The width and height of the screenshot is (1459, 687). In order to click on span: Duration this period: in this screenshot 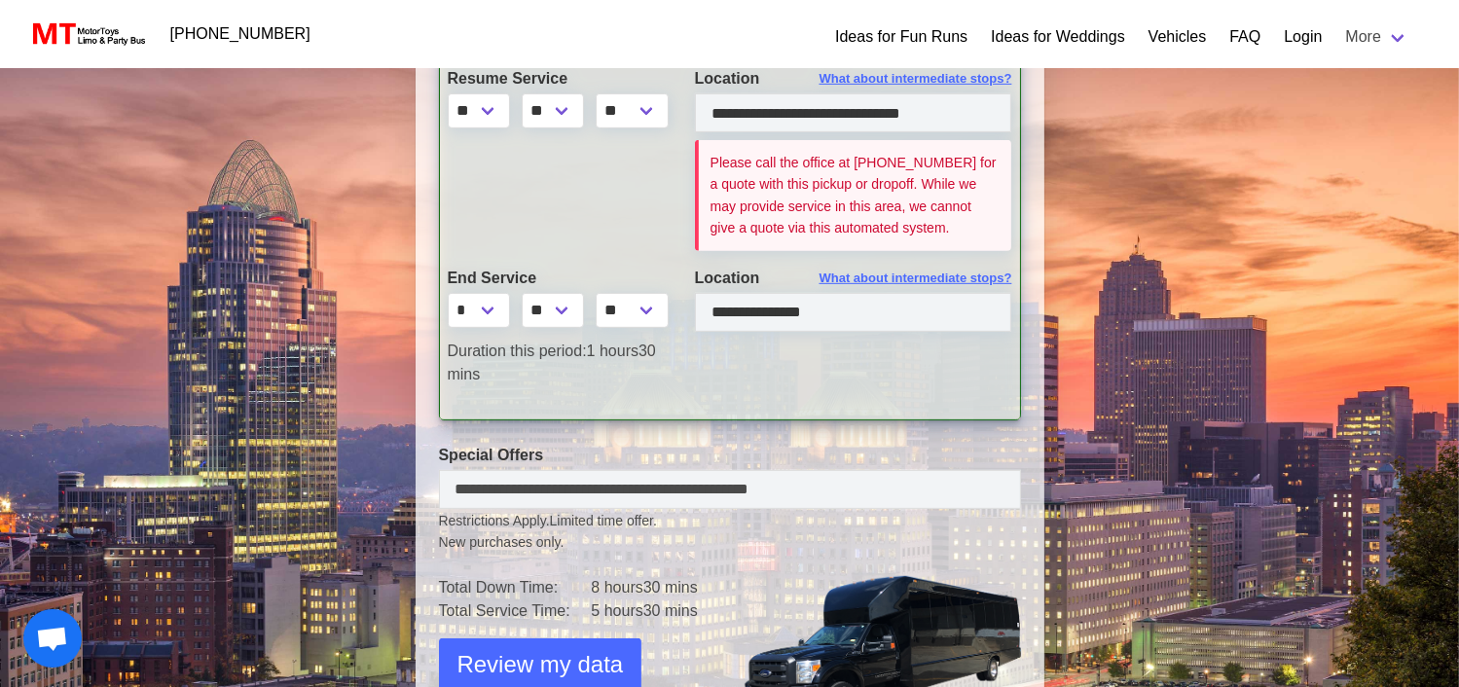, I will do `click(517, 350)`.